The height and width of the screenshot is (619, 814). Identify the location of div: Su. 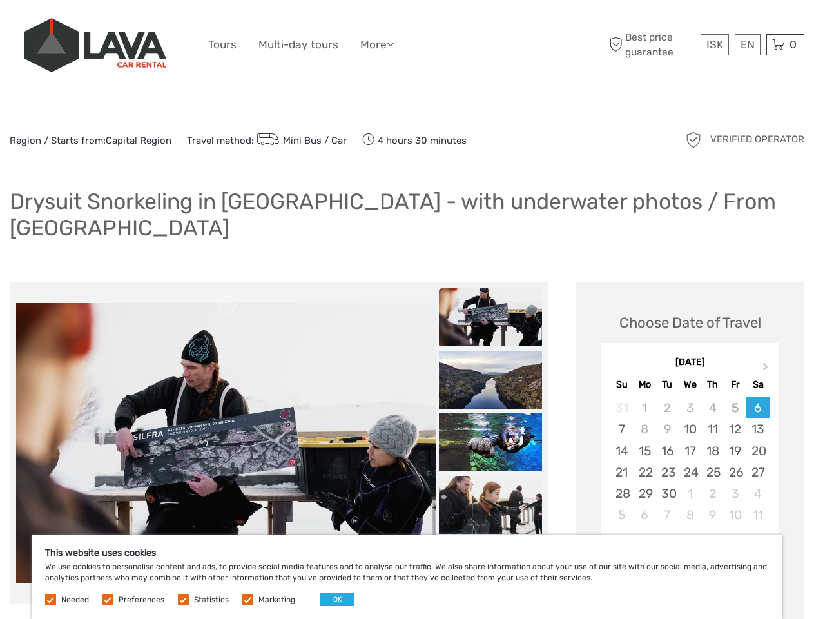
(621, 384).